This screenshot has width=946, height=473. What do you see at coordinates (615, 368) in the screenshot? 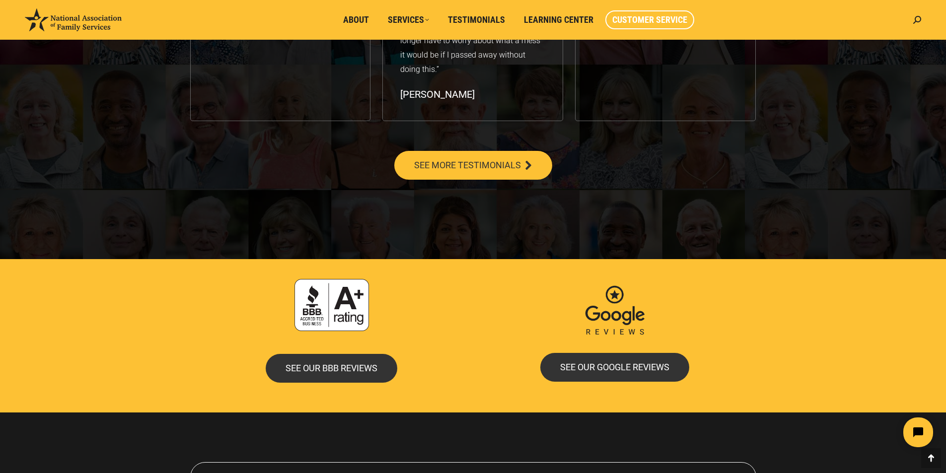
I see `a: SEE OUR GOOGLE REVIEWS` at bounding box center [615, 368].